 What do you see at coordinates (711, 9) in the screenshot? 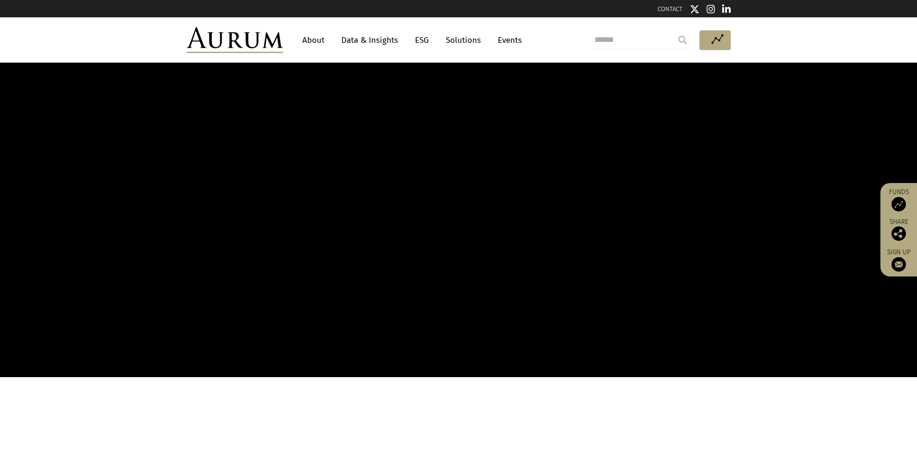
I see `img: Instagram icon` at bounding box center [711, 9].